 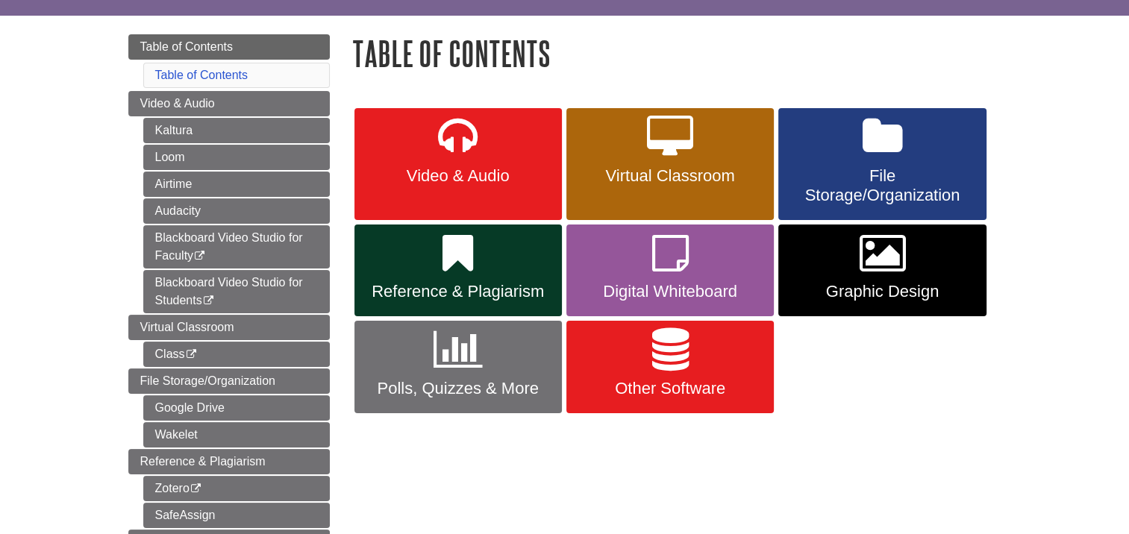 I want to click on a: Other Software, so click(x=670, y=367).